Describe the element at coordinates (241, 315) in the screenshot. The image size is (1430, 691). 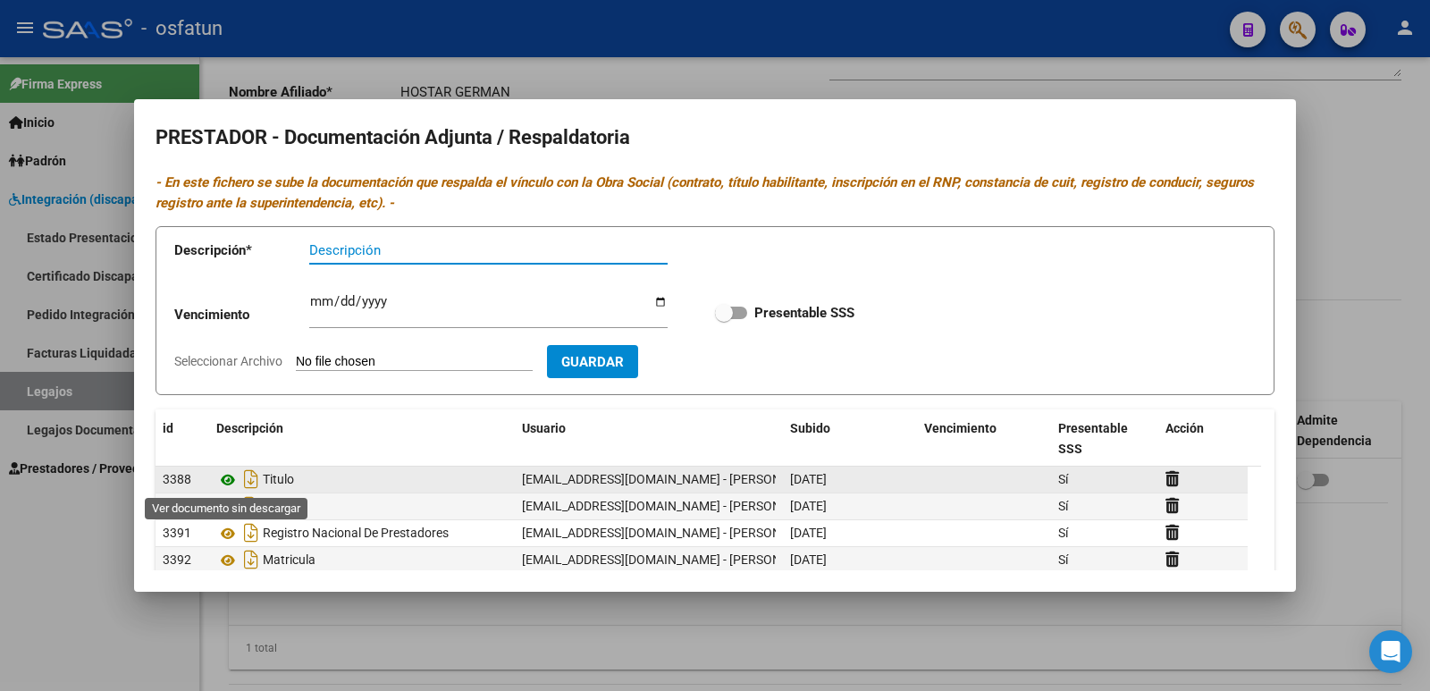
I see `p: Vencimiento` at that location.